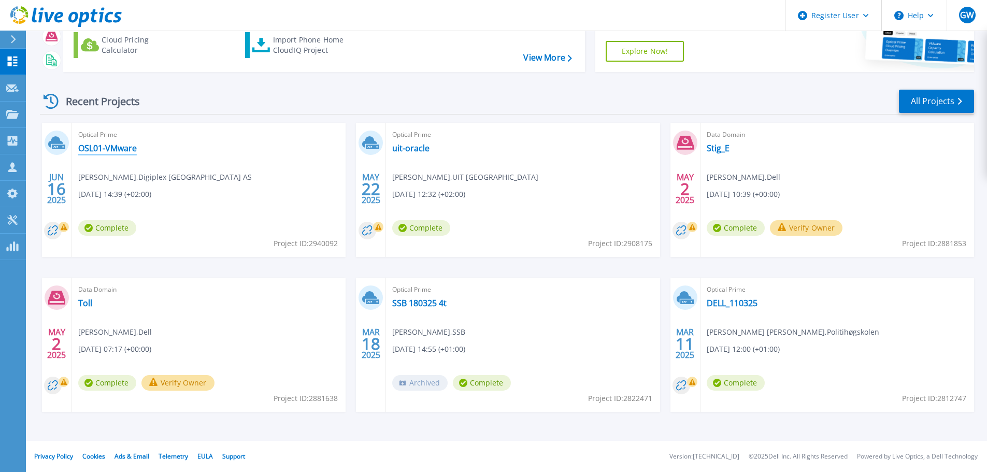 Image resolution: width=987 pixels, height=472 pixels. Describe the element at coordinates (234, 456) in the screenshot. I see `a: Support` at that location.